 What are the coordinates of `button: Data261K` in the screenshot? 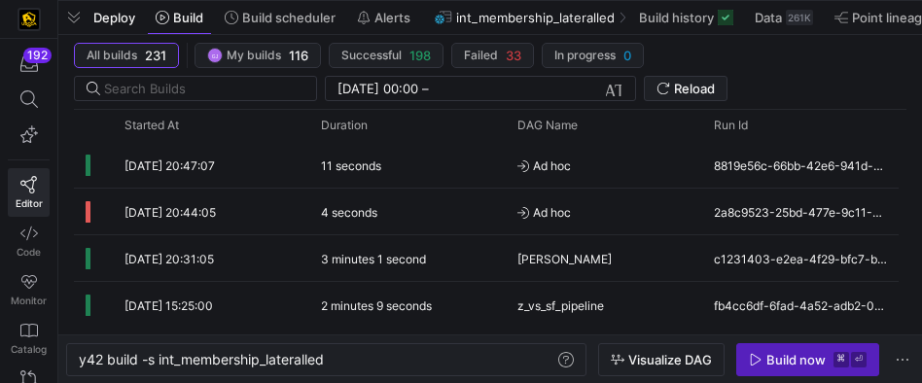 It's located at (783, 17).